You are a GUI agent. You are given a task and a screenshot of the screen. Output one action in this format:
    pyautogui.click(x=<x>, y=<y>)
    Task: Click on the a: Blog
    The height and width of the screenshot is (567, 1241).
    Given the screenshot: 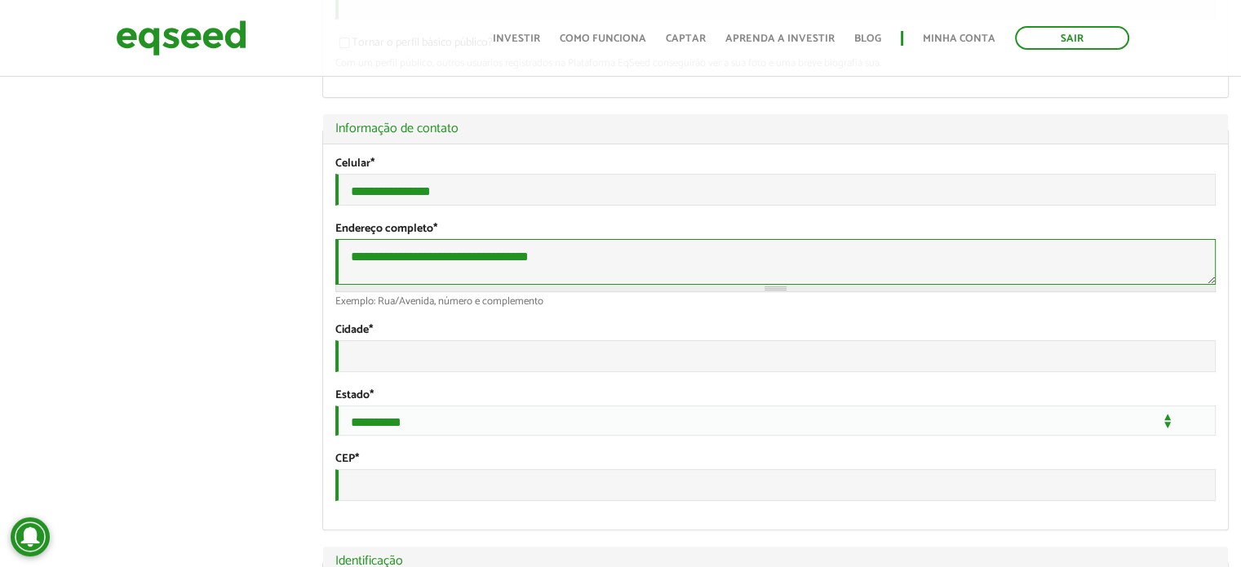 What is the action you would take?
    pyautogui.click(x=867, y=38)
    